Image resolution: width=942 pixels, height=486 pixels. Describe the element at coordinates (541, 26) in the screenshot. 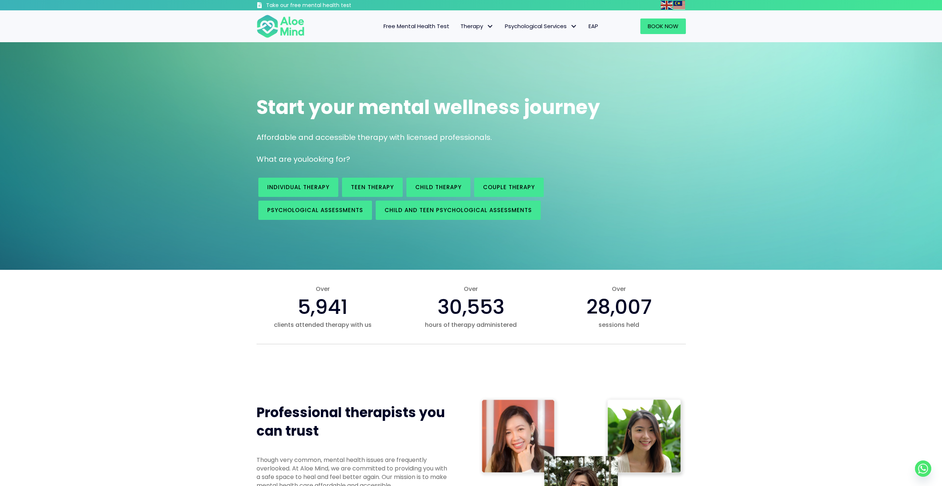

I see `a: Psychological ServicesPsychological Services: submenu` at that location.